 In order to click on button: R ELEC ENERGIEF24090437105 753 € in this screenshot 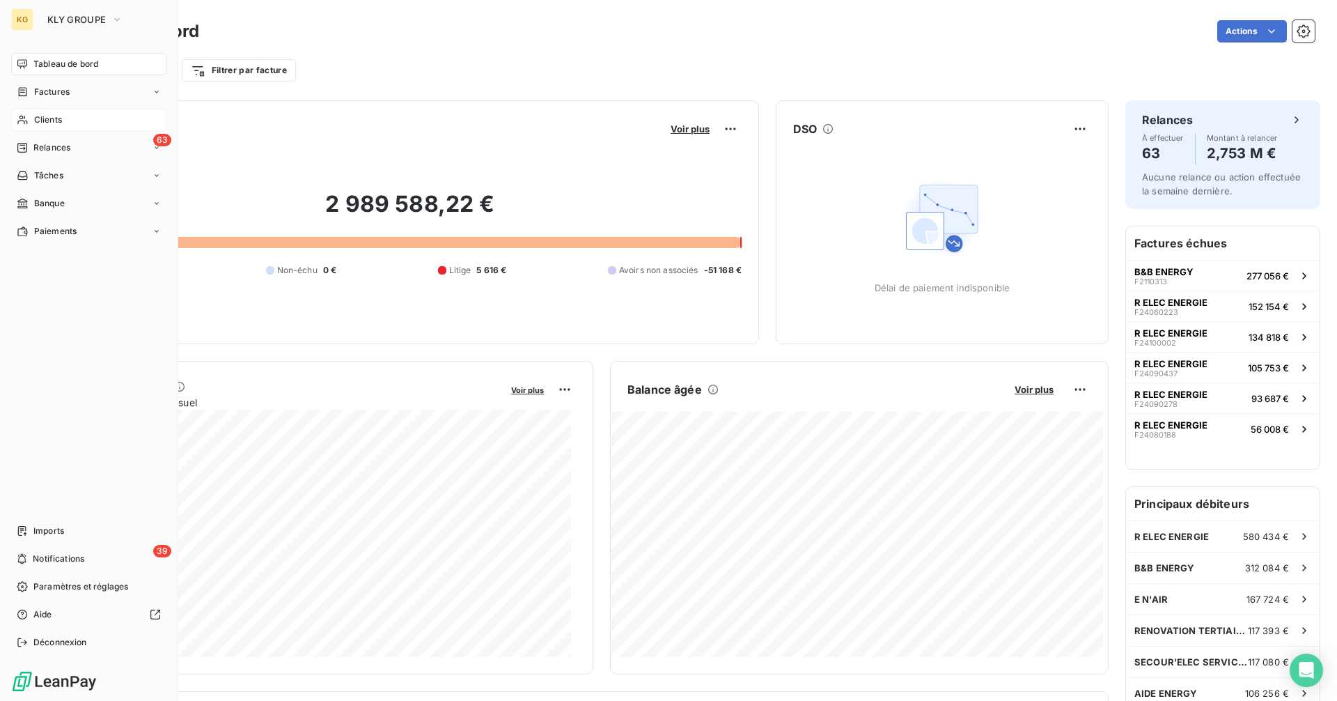, I will do `click(1223, 367)`.